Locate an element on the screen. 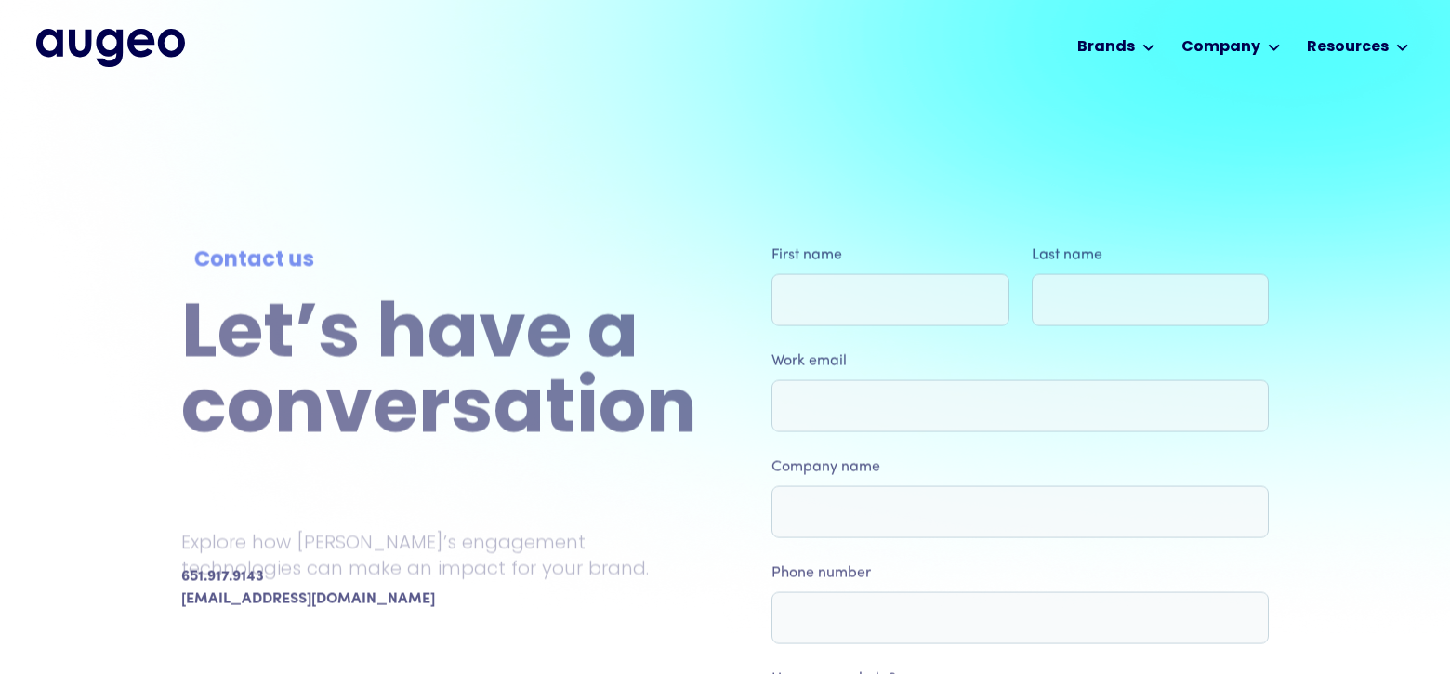  div: Company is located at coordinates (1221, 47).